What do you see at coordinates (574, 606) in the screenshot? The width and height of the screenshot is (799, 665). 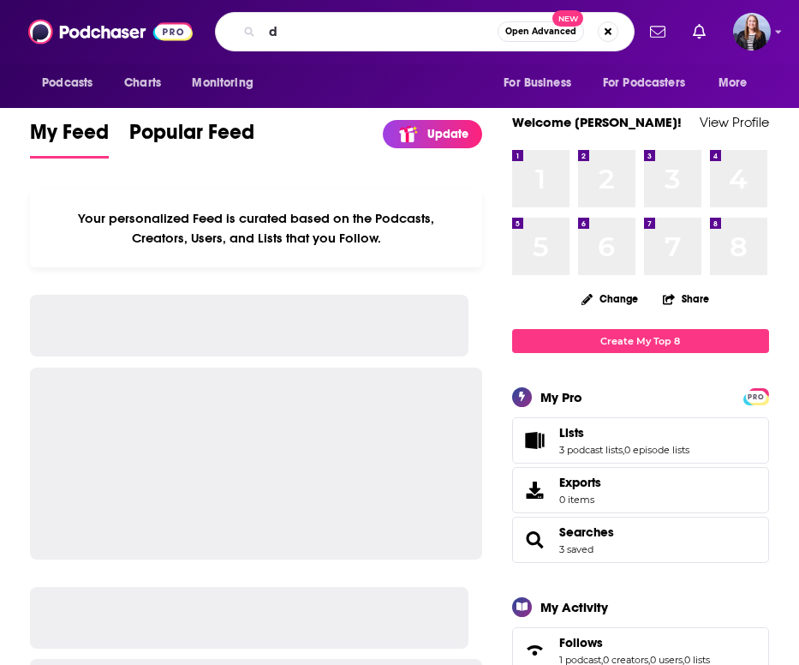 I see `div: My Activity` at bounding box center [574, 606].